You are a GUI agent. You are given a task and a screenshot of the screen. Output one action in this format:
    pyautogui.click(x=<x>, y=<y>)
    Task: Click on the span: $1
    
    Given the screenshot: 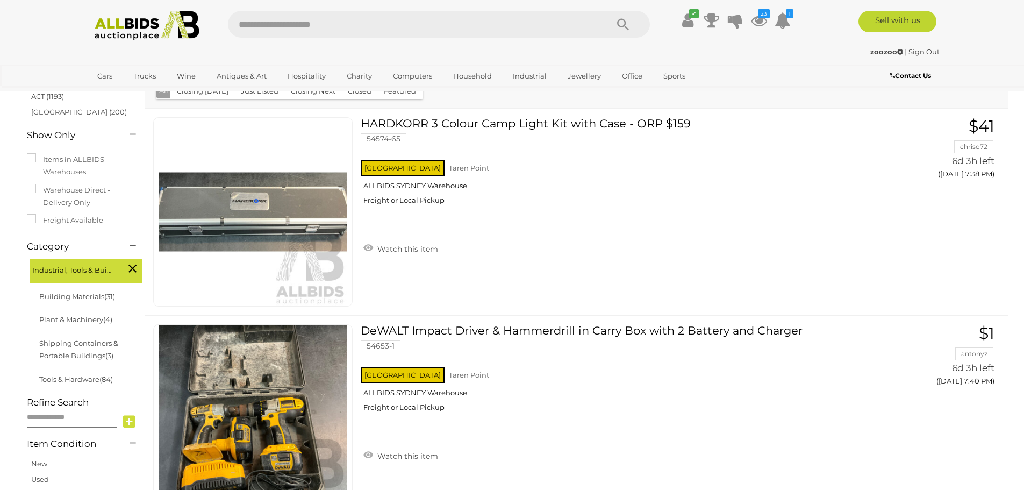 What is the action you would take?
    pyautogui.click(x=987, y=333)
    